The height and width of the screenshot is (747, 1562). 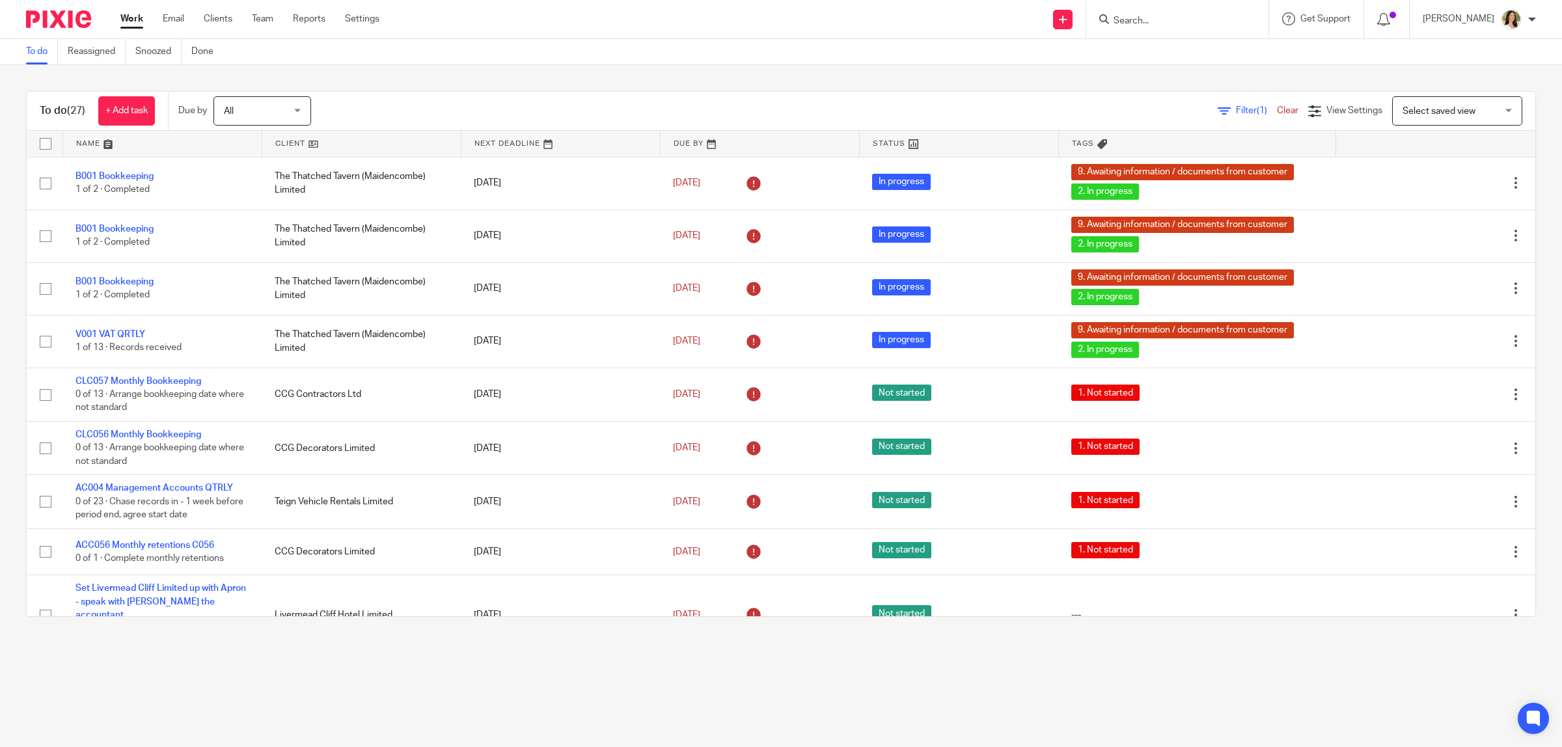 I want to click on span: Tags, so click(x=1083, y=143).